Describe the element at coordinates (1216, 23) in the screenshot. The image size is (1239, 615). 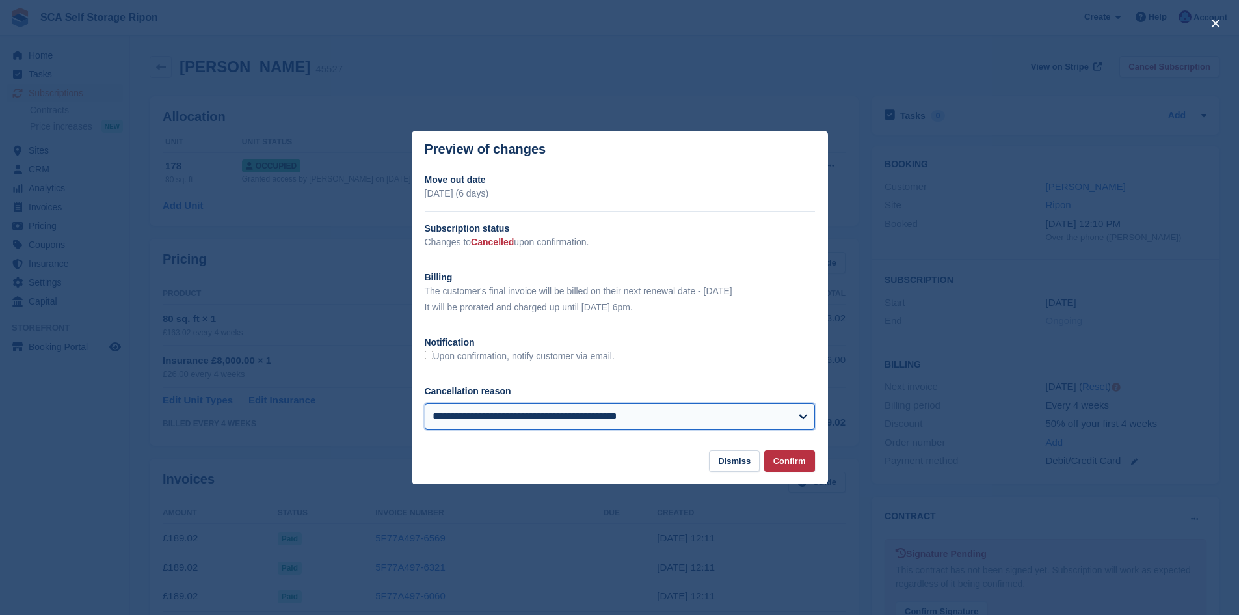
I see `button: close` at that location.